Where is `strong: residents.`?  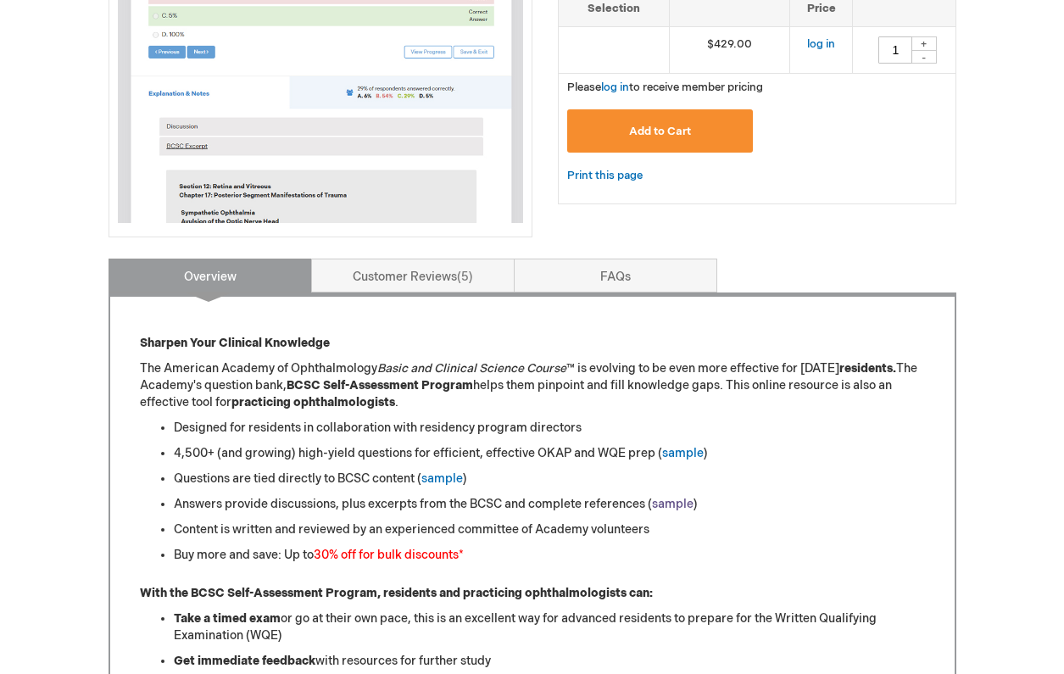
strong: residents. is located at coordinates (867, 368).